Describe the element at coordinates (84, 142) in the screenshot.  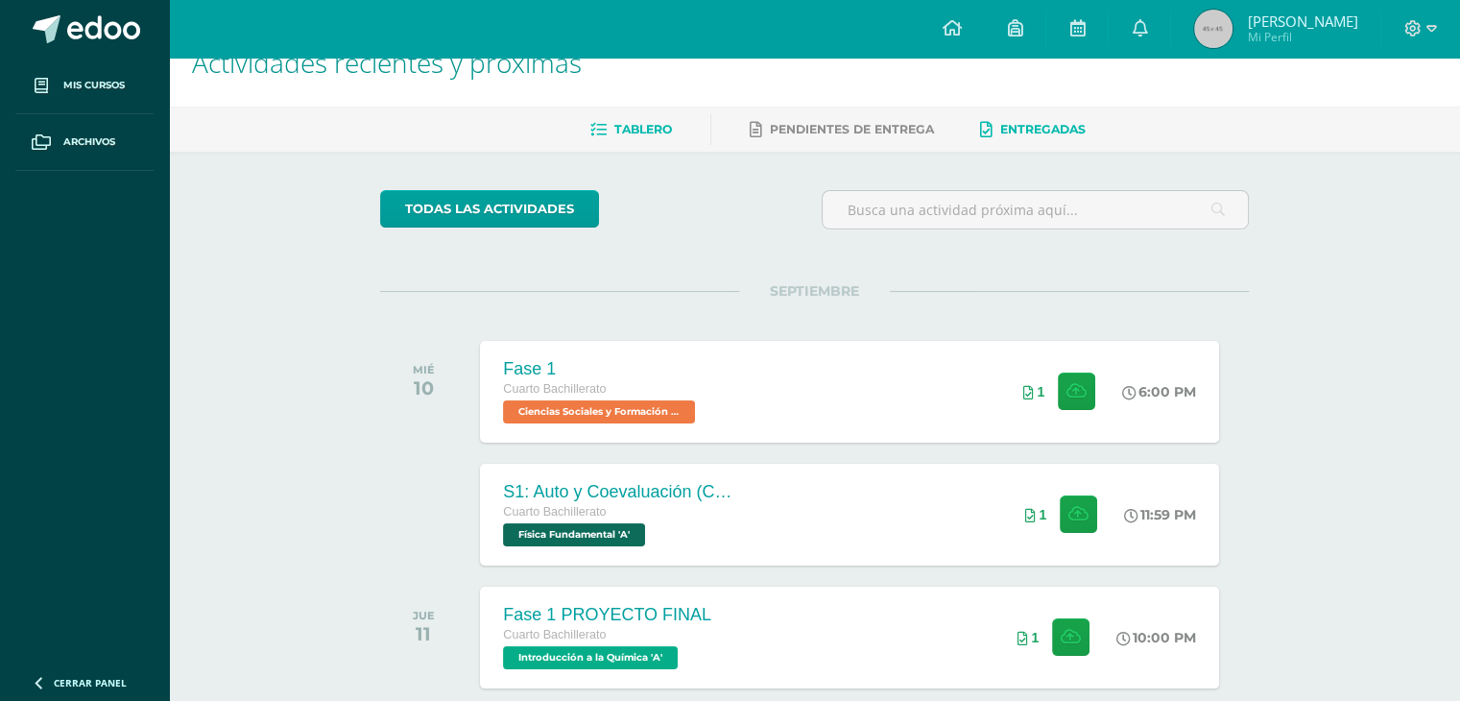
I see `a: Archivos` at that location.